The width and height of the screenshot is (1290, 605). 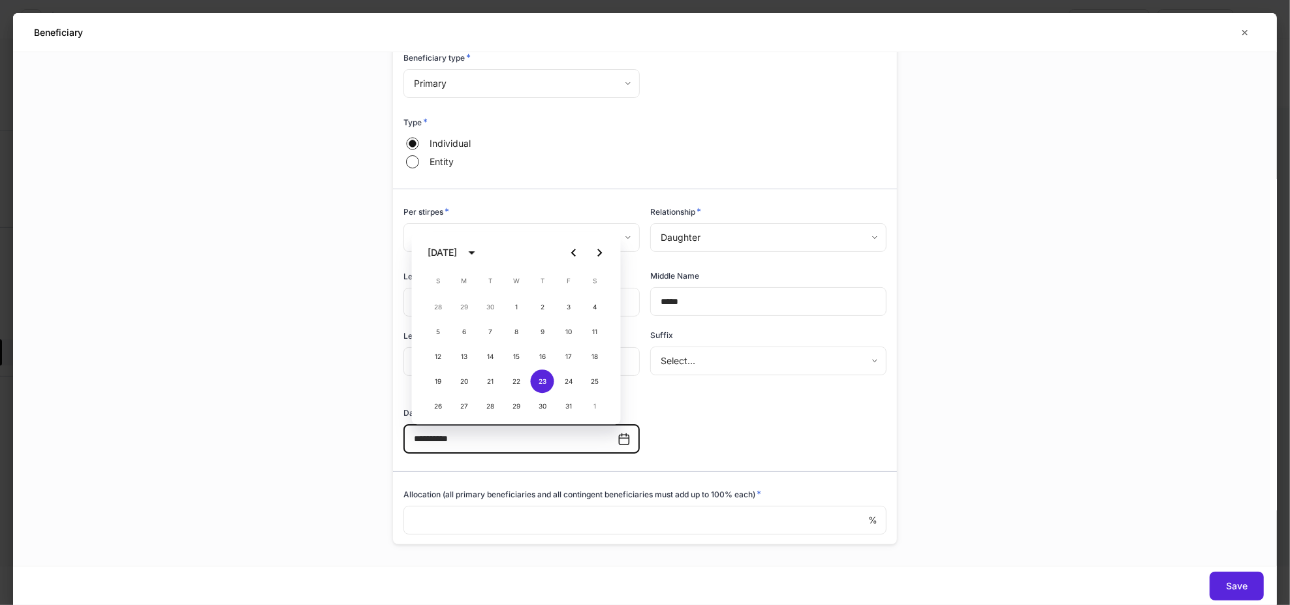 I want to click on h6: Date of birth, so click(x=429, y=412).